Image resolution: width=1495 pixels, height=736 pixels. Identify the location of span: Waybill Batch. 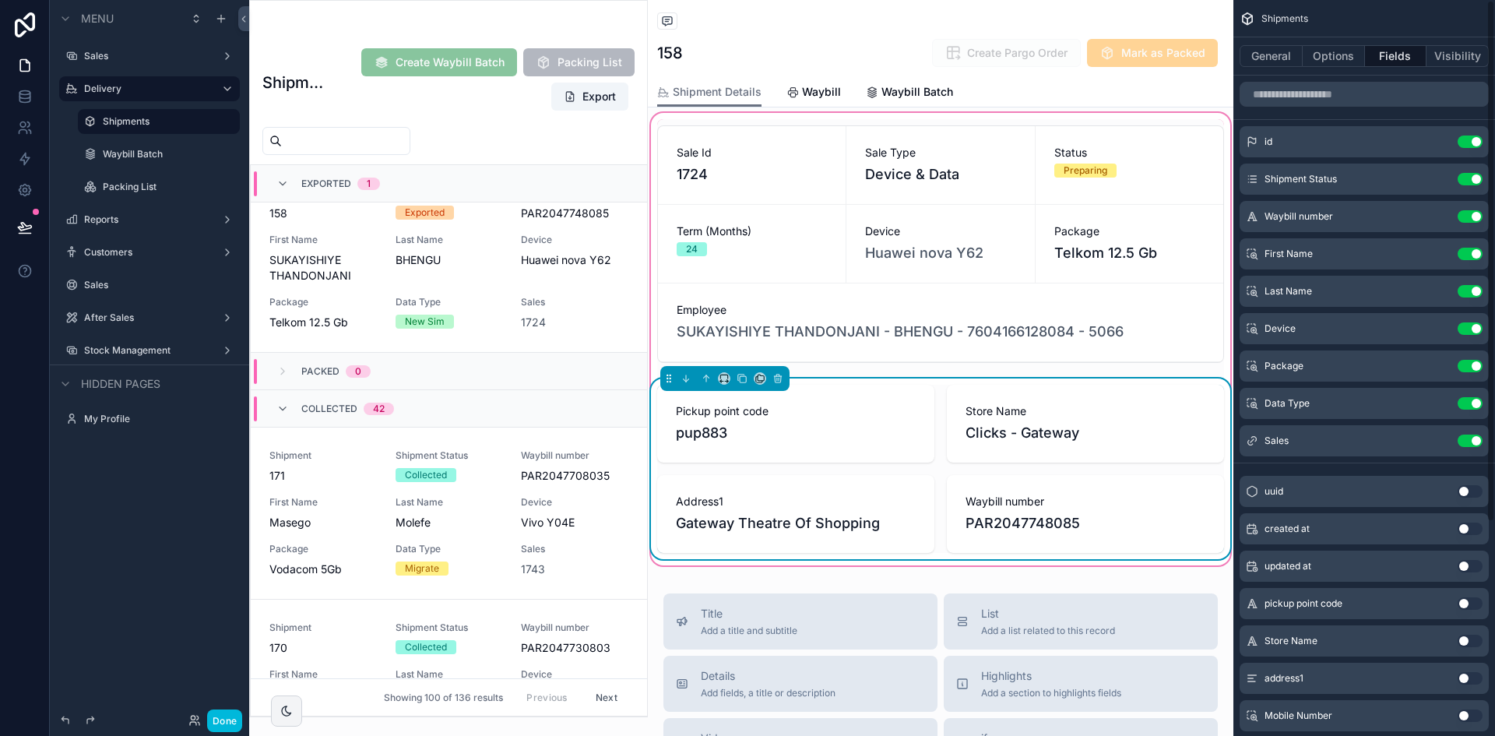
(917, 92).